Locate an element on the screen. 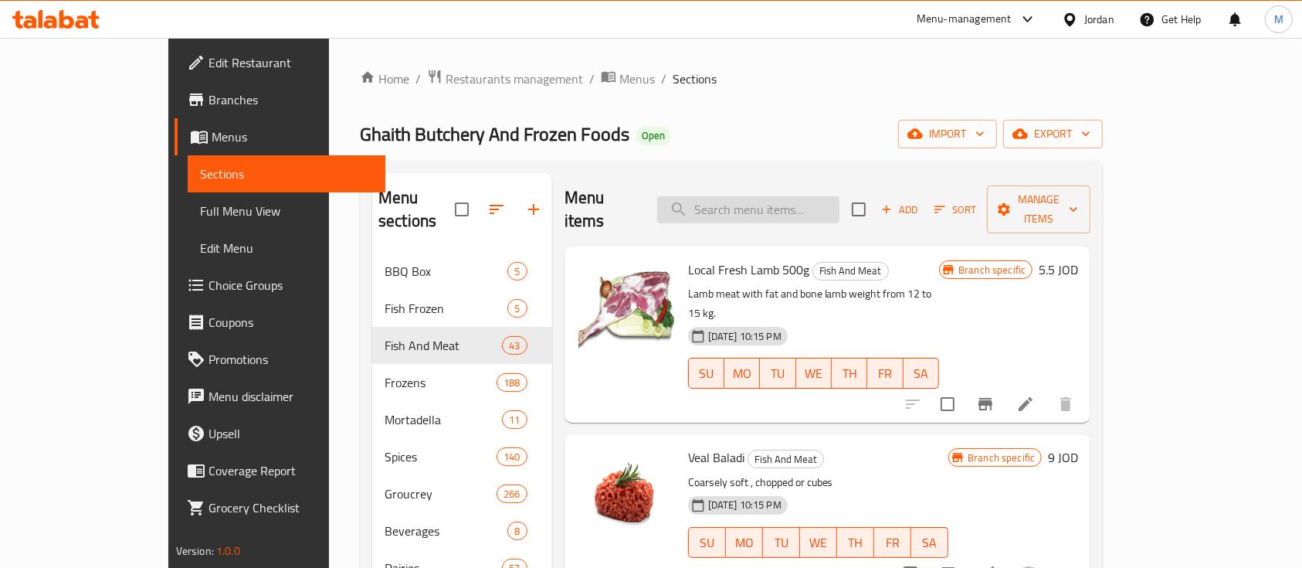  span: Menus is located at coordinates (293, 137).